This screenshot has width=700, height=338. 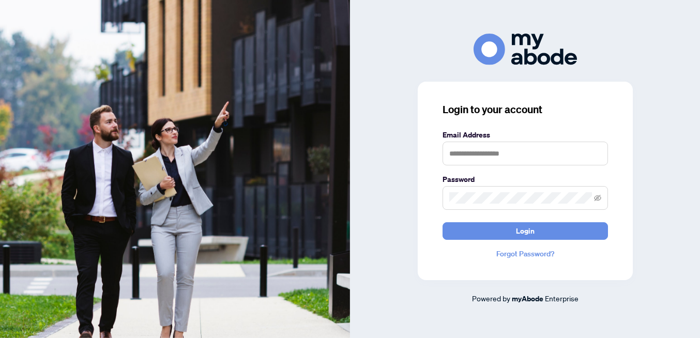 What do you see at coordinates (525, 110) in the screenshot?
I see `h3: Login to your account` at bounding box center [525, 110].